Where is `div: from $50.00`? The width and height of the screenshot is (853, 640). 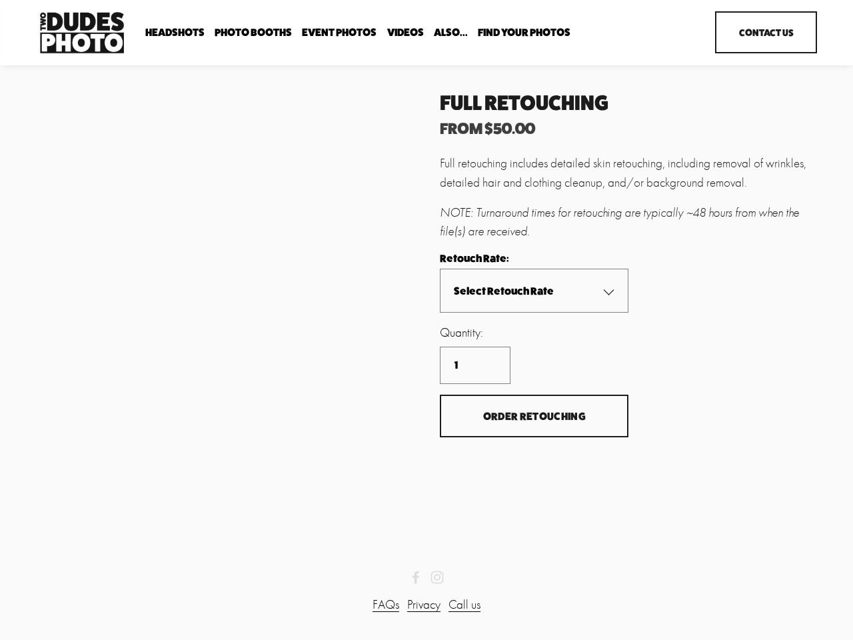
div: from $50.00 is located at coordinates (629, 129).